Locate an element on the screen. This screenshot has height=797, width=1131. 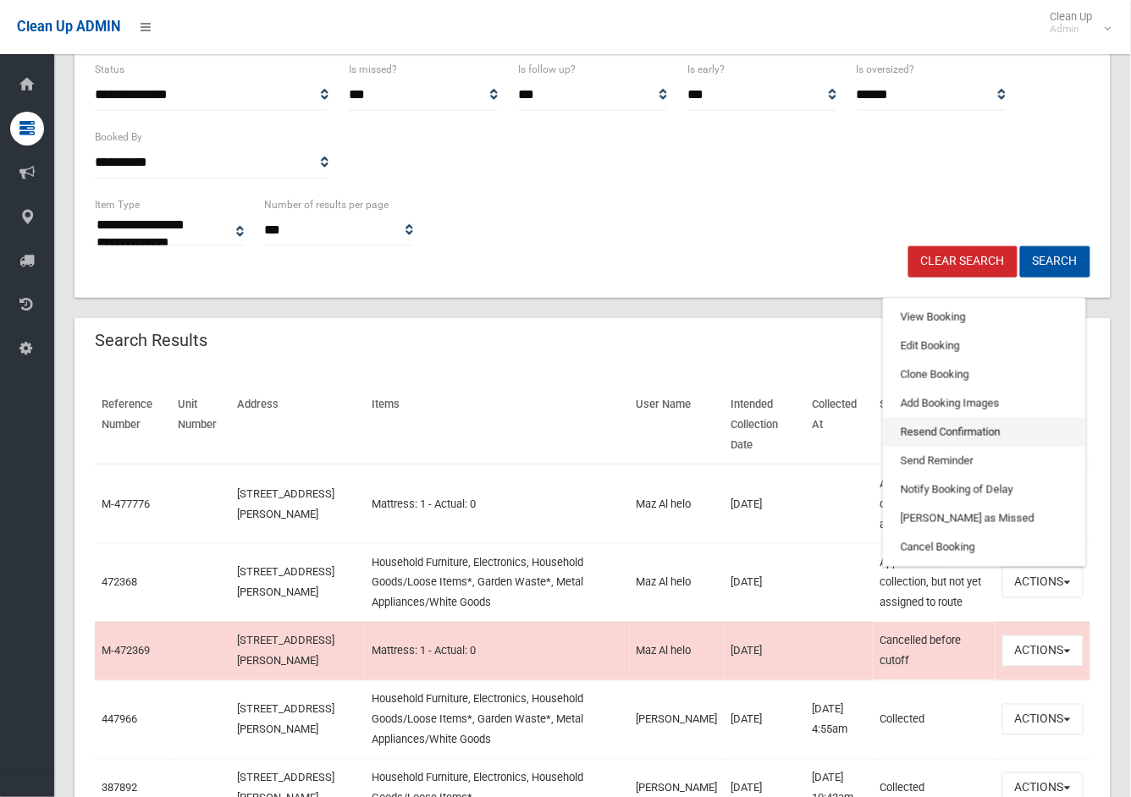
a: Clear Search is located at coordinates (963, 262).